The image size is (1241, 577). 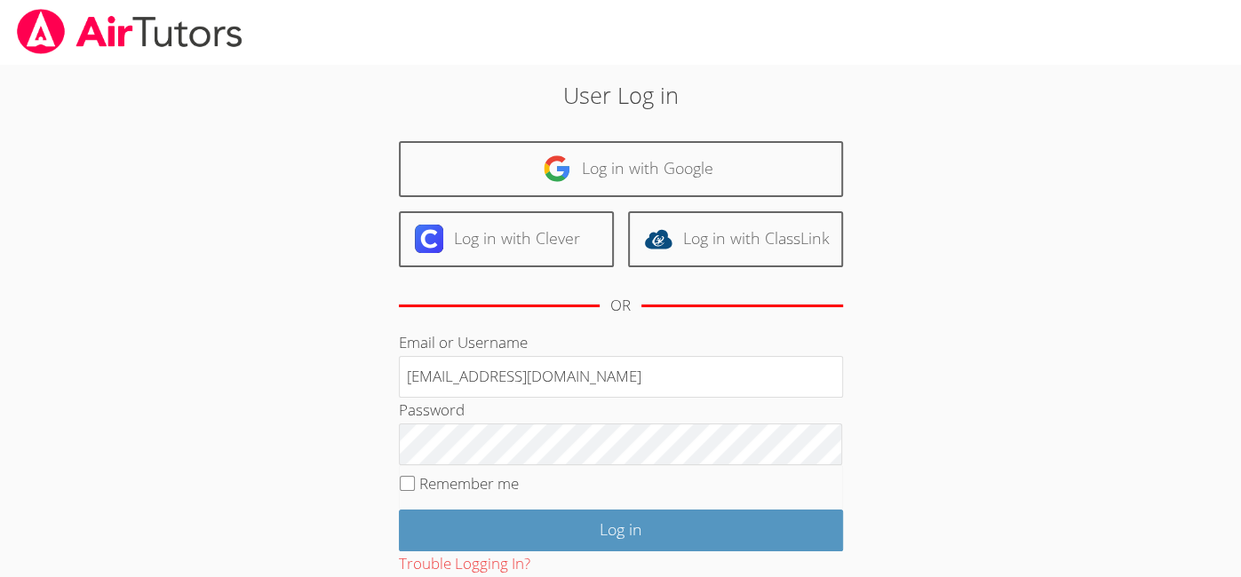 What do you see at coordinates (736, 239) in the screenshot?
I see `a: Log in with ClassLink` at bounding box center [736, 239].